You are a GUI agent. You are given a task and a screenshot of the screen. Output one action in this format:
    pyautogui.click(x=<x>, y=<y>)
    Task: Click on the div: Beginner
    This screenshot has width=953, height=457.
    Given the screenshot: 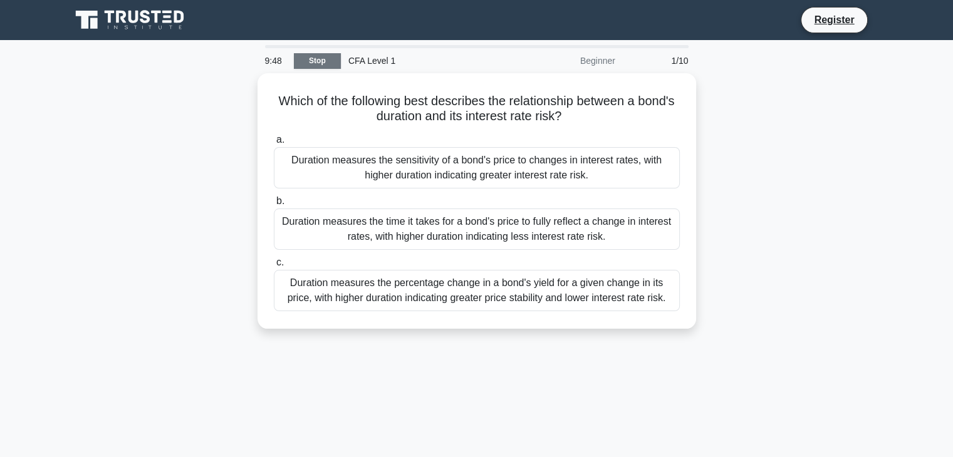 What is the action you would take?
    pyautogui.click(x=567, y=61)
    